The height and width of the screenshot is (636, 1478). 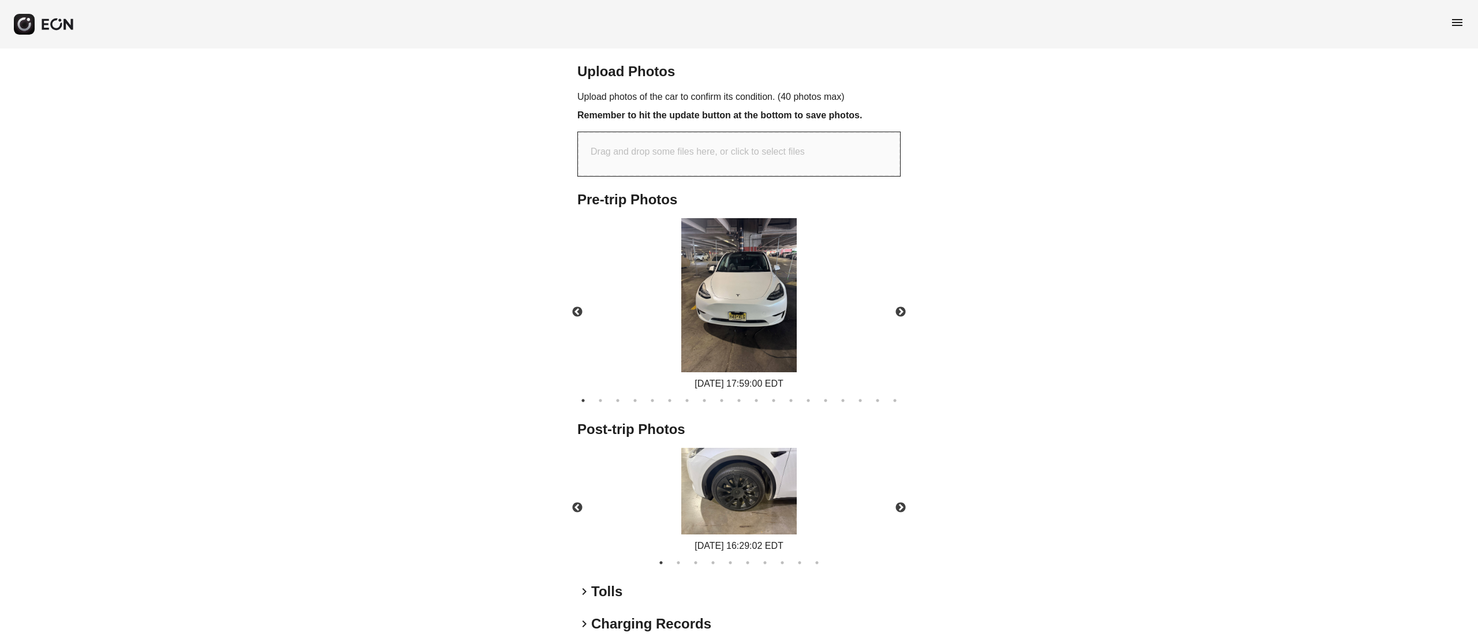 I want to click on h2: Pre-trip Photos, so click(x=739, y=200).